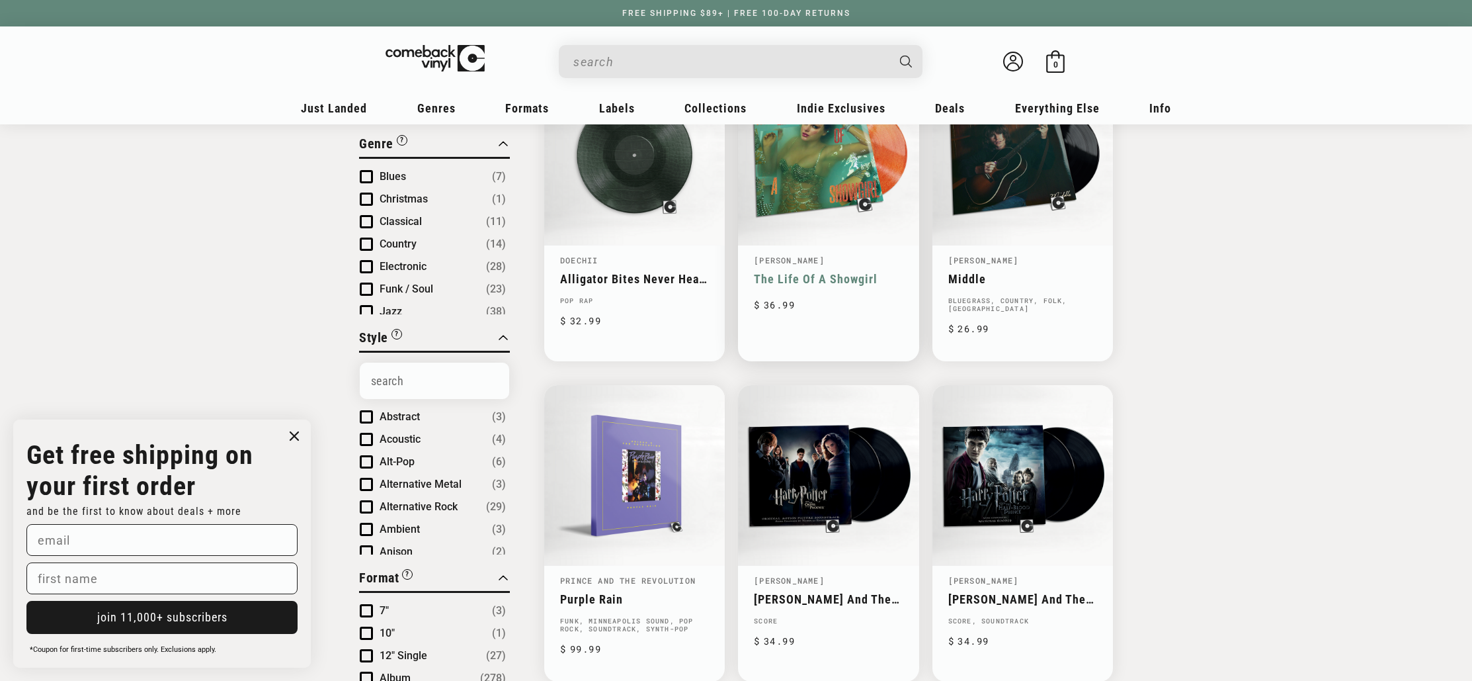 This screenshot has width=1472, height=681. I want to click on span: 0, so click(1056, 64).